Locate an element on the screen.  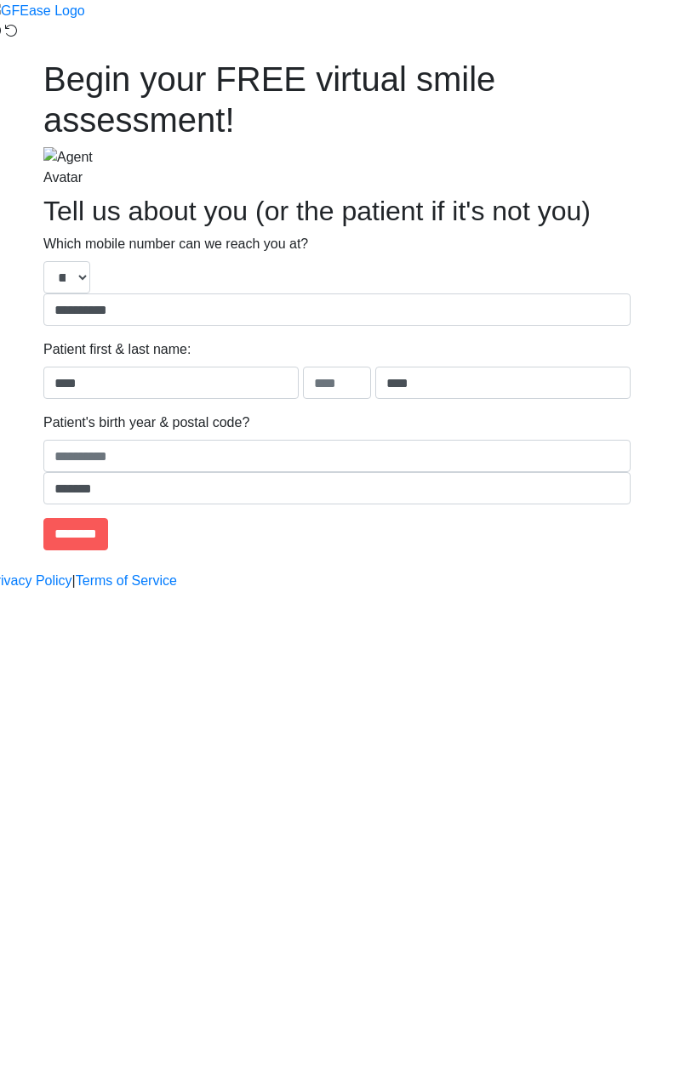
h2: Tell us about you (or the patient if it's not you) is located at coordinates (337, 211).